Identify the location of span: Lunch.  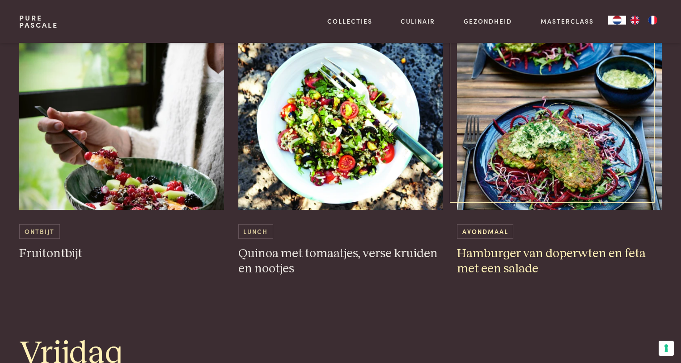
(256, 231).